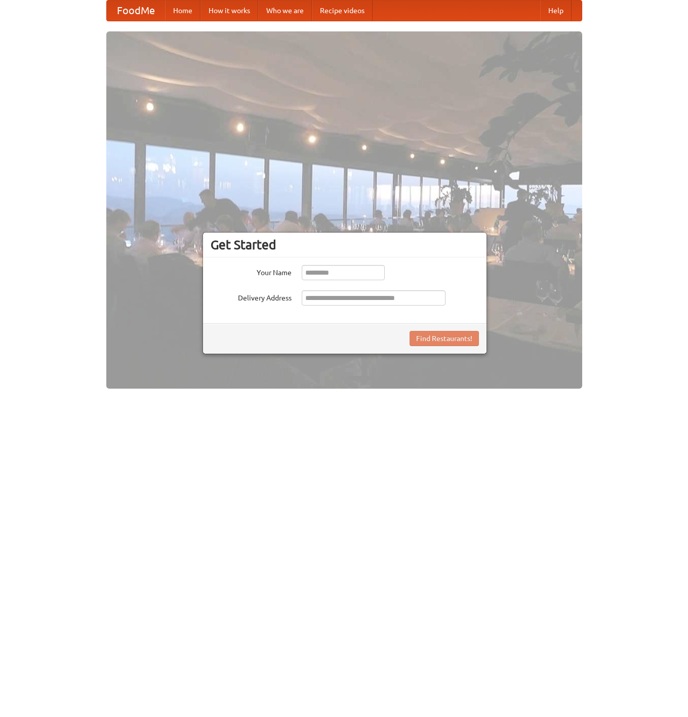 Image resolution: width=688 pixels, height=717 pixels. I want to click on a: FoodMe, so click(136, 11).